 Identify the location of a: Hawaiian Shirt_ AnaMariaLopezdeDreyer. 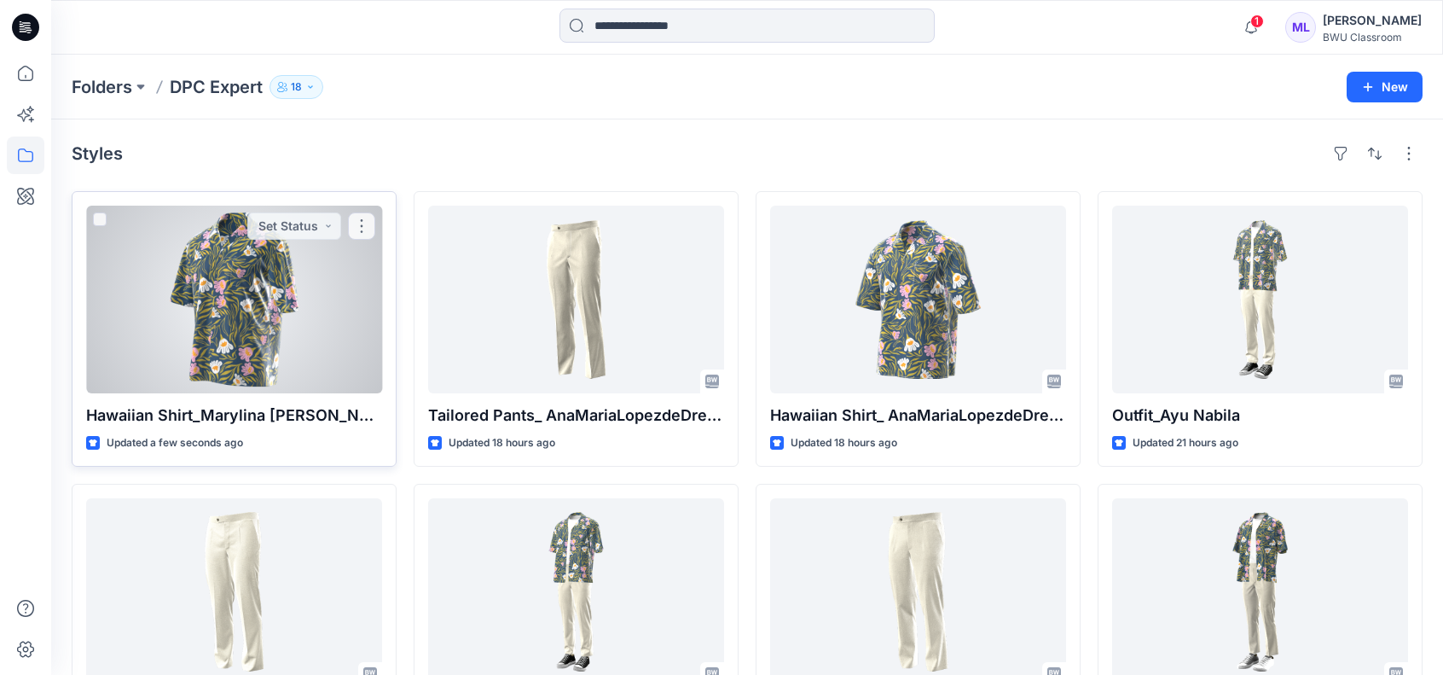
(918, 299).